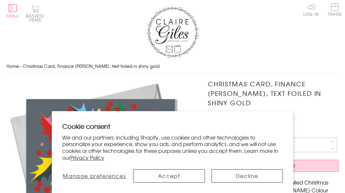  I want to click on nav: breadcrumbs, so click(172, 66).